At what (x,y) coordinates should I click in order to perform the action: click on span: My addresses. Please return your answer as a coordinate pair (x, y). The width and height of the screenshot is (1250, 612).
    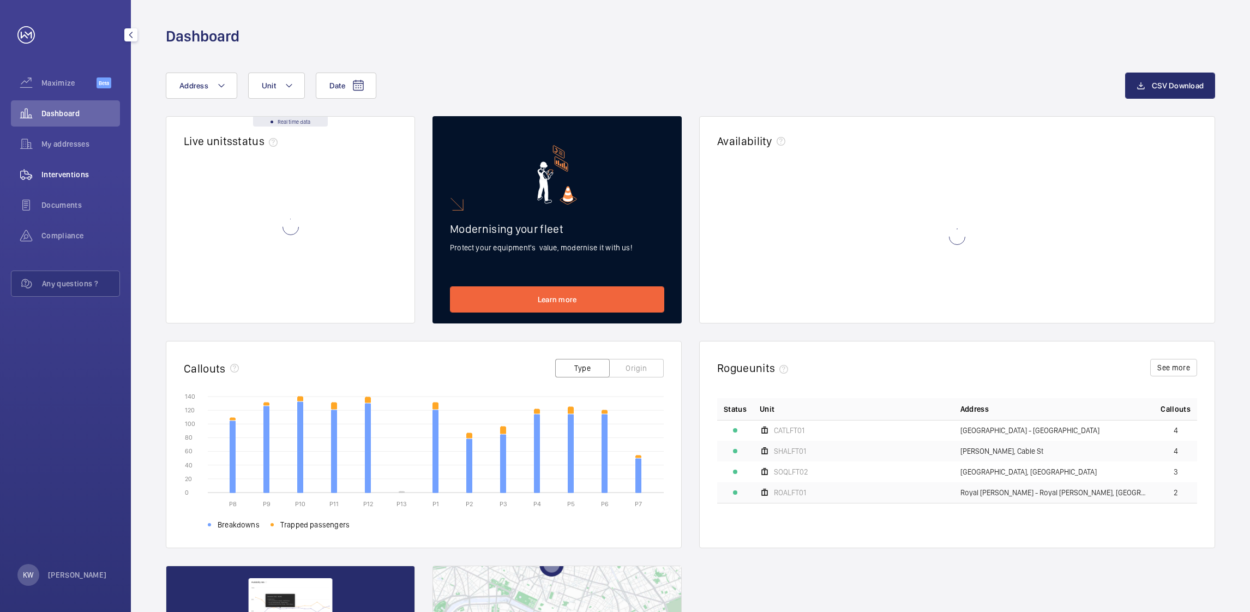
    Looking at the image, I should click on (81, 144).